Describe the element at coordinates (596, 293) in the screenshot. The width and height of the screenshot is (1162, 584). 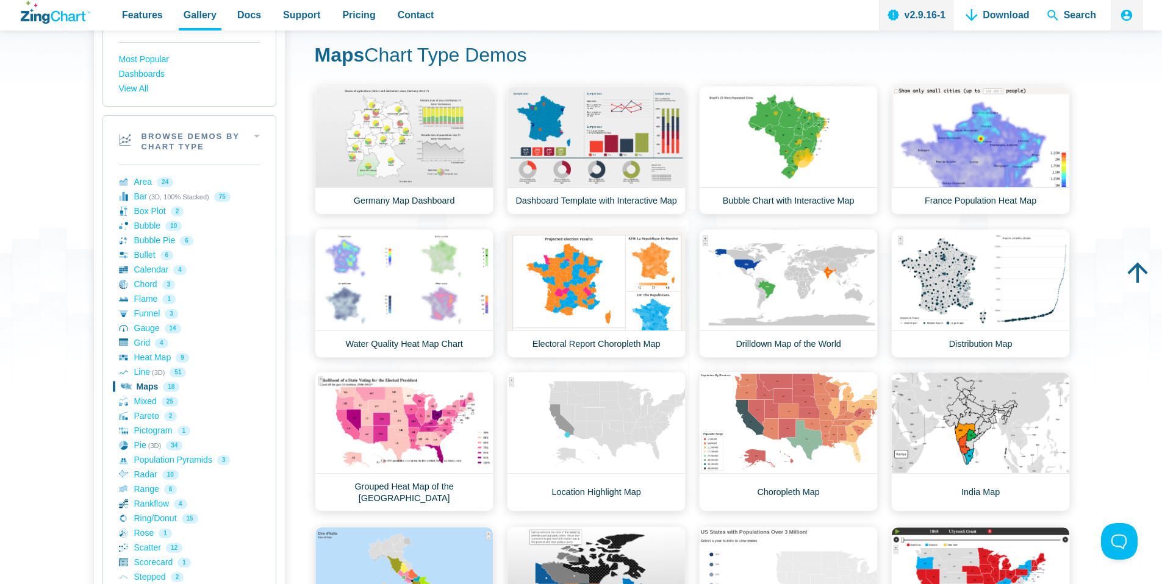
I see `a: Electoral Report Choropleth Map` at that location.